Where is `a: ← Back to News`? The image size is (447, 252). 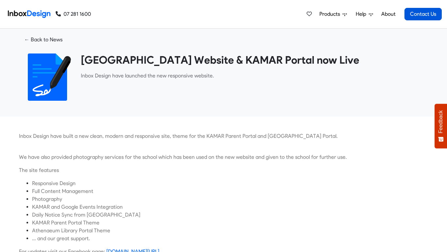
a: ← Back to News is located at coordinates (43, 40).